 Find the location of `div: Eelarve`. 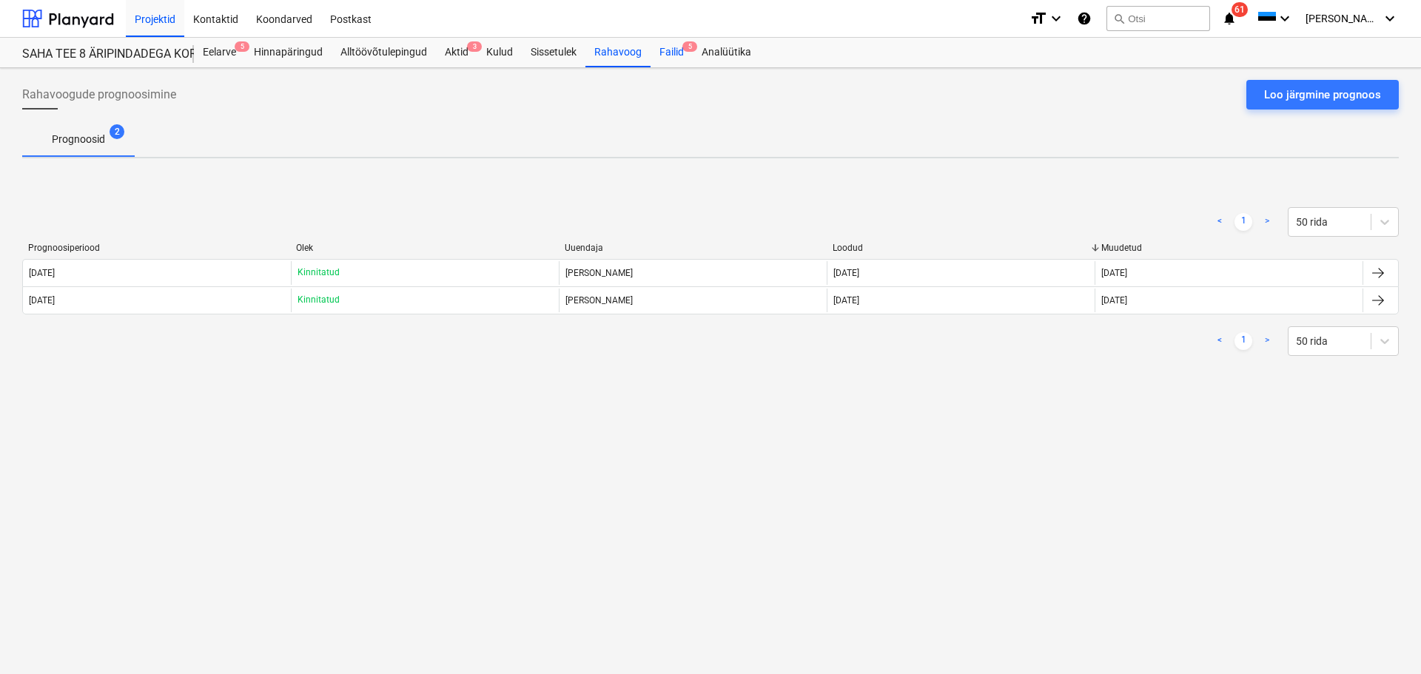

div: Eelarve is located at coordinates (219, 53).